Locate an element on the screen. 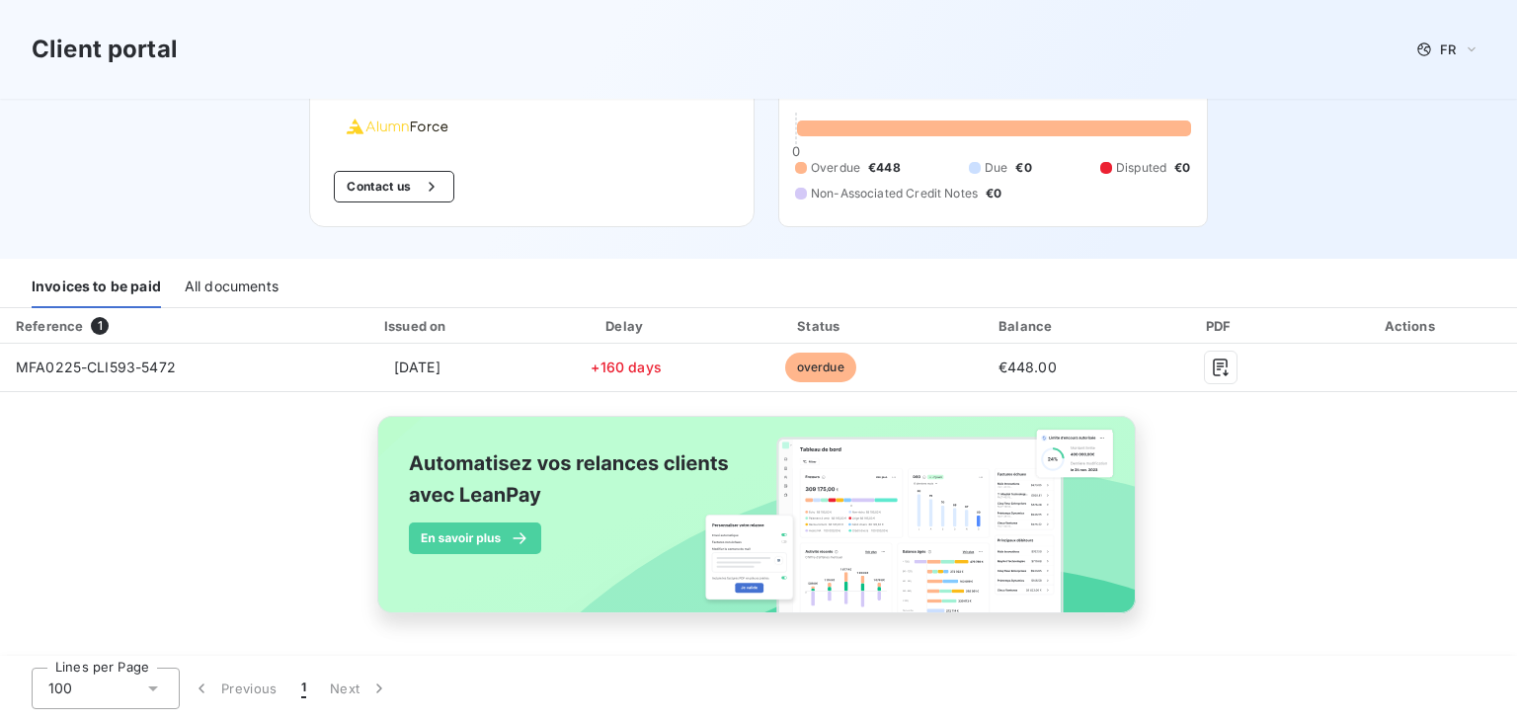 The width and height of the screenshot is (1517, 721). span: Overdue is located at coordinates (835, 168).